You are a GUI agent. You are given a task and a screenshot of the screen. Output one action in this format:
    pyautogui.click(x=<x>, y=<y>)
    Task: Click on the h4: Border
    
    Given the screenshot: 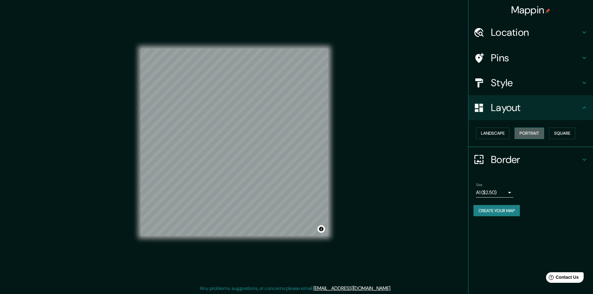 What is the action you would take?
    pyautogui.click(x=535, y=160)
    